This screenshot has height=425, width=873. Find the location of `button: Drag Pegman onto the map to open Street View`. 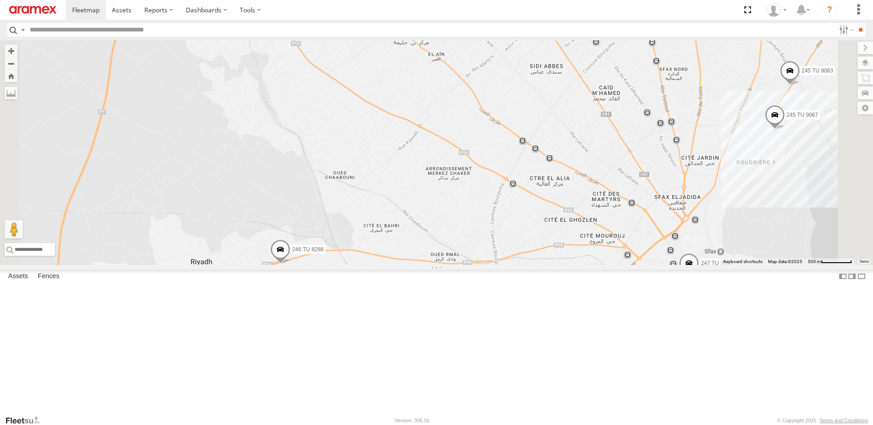

button: Drag Pegman onto the map to open Street View is located at coordinates (14, 230).